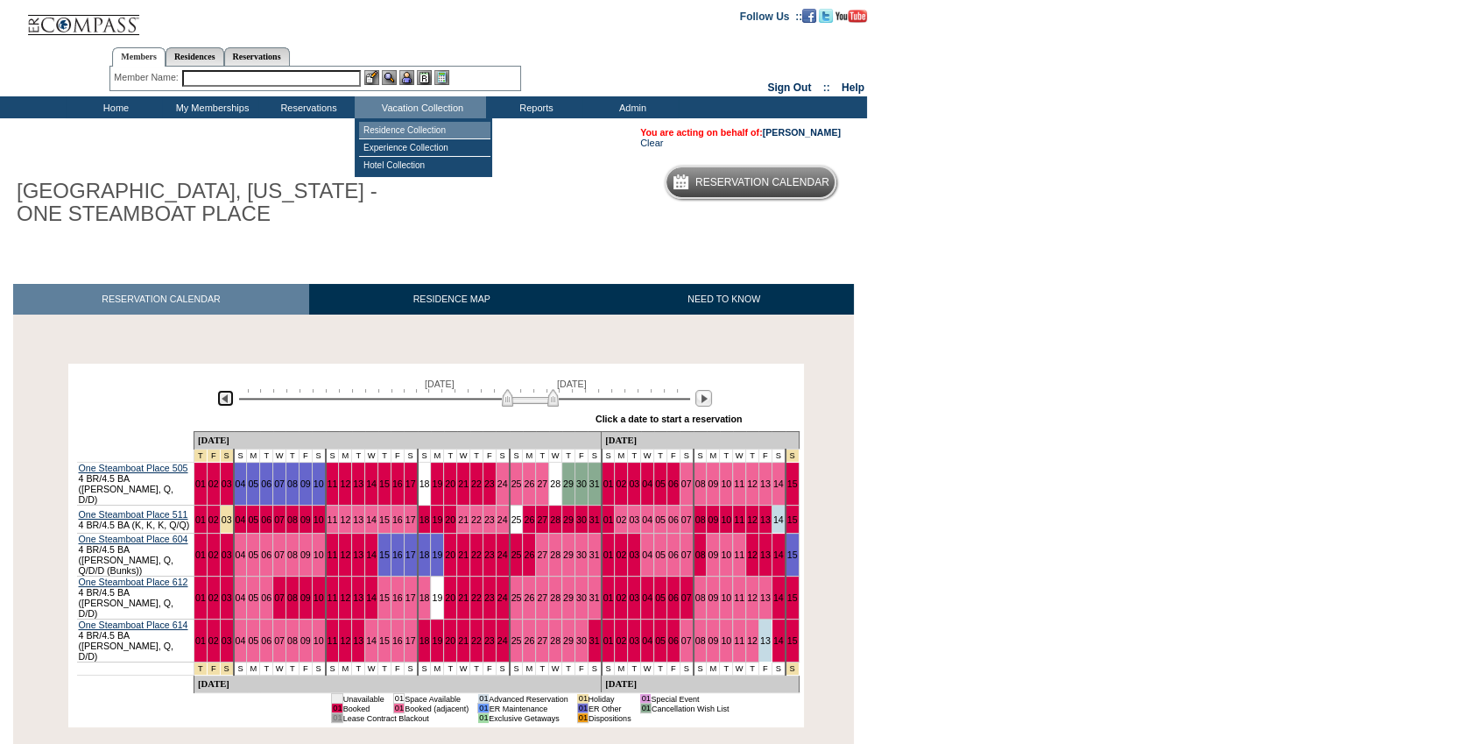 The height and width of the screenshot is (744, 1473). What do you see at coordinates (450, 555) in the screenshot?
I see `a: 20` at bounding box center [450, 555].